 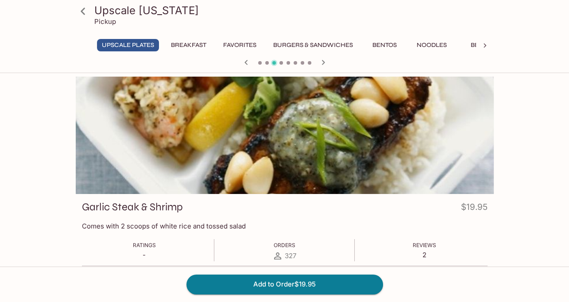 What do you see at coordinates (144, 245) in the screenshot?
I see `span: Ratings` at bounding box center [144, 245].